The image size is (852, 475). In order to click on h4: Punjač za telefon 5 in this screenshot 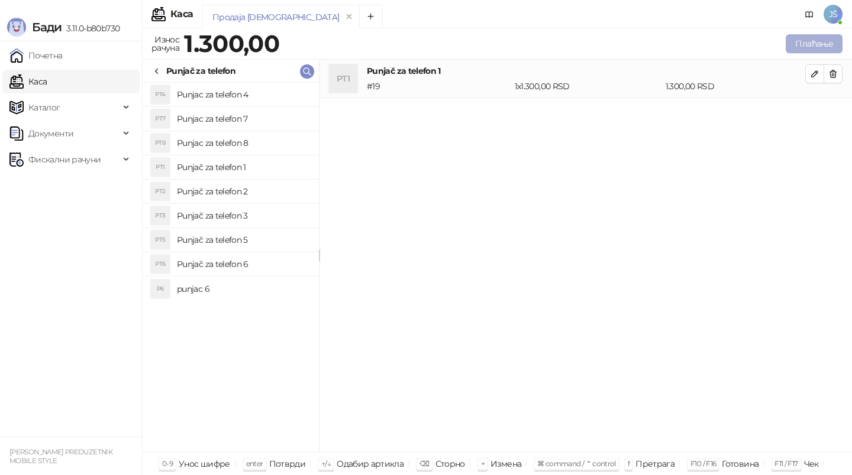, I will do `click(243, 240)`.